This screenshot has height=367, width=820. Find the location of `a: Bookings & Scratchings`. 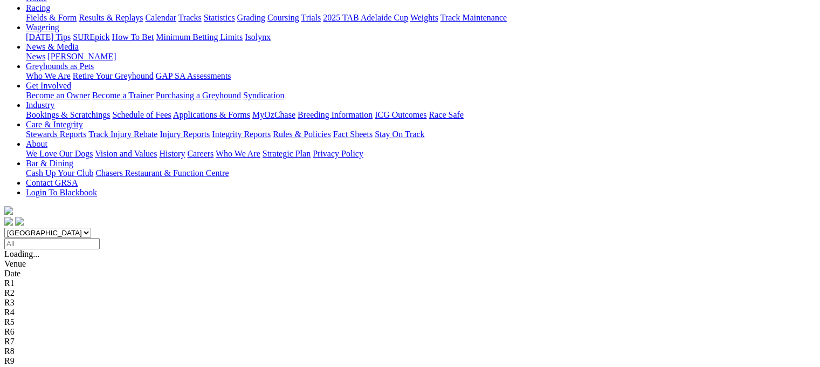

a: Bookings & Scratchings is located at coordinates (68, 114).